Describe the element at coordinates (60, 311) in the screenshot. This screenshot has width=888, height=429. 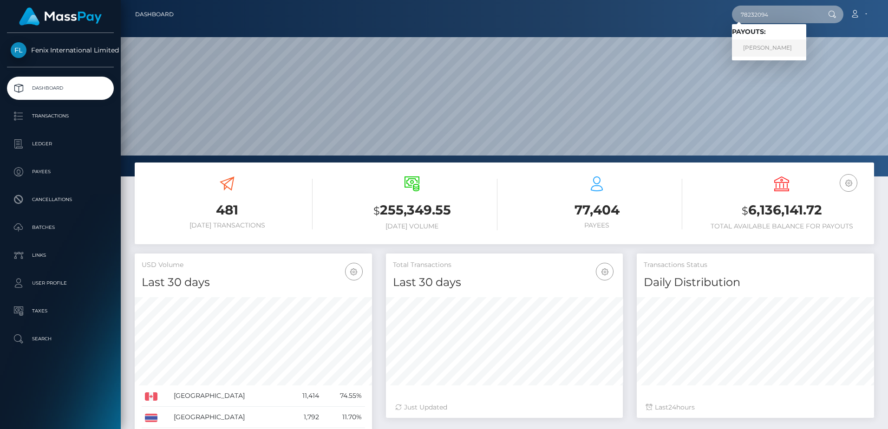
I see `p: Taxes` at that location.